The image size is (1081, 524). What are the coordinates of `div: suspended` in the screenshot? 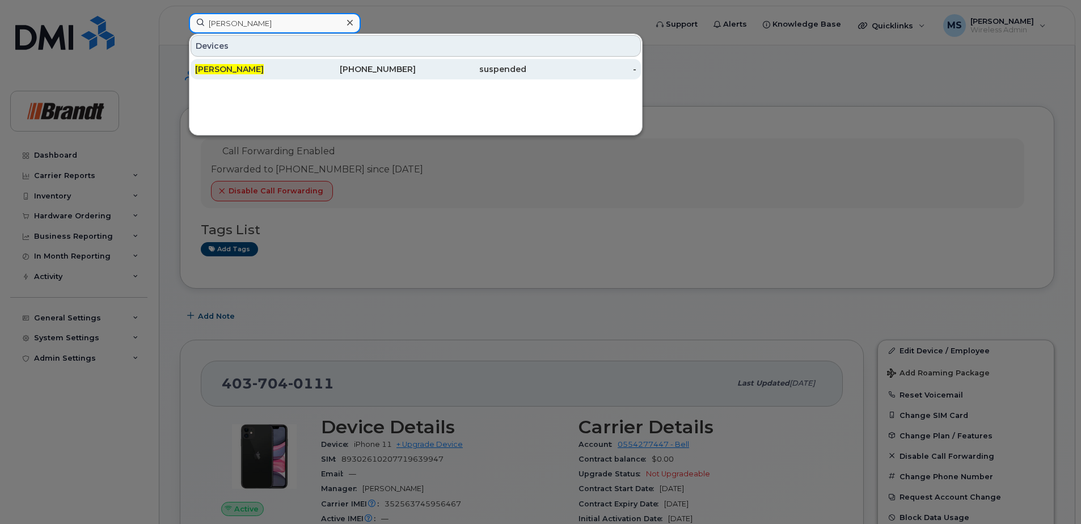 It's located at (471, 69).